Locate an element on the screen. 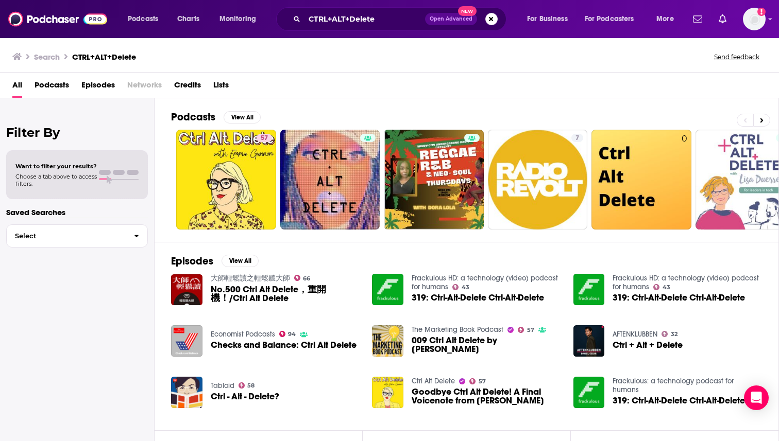  a: 66 is located at coordinates (302, 278).